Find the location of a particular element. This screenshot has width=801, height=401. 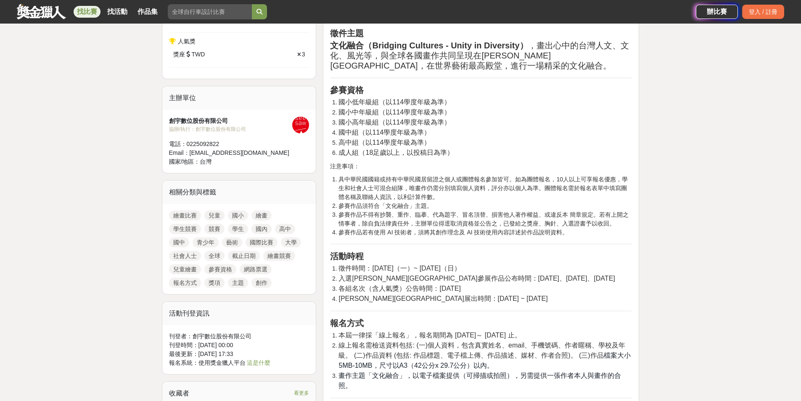

a: 大學 is located at coordinates (291, 242).